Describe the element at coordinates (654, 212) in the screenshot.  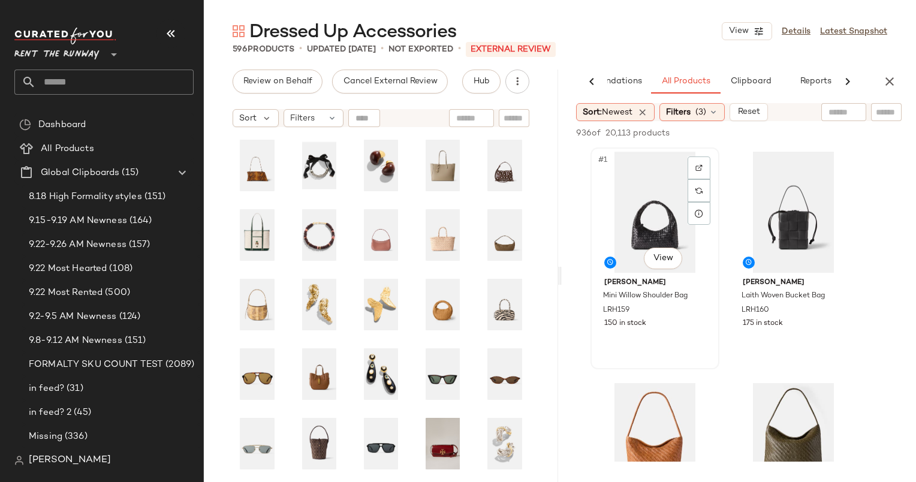
I see `img: LRH159.jpg` at that location.